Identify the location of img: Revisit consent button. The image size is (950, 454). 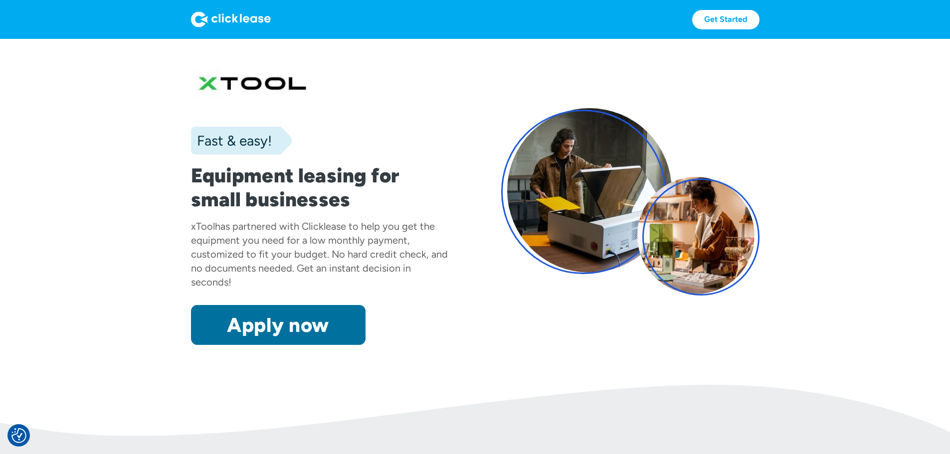
(19, 436).